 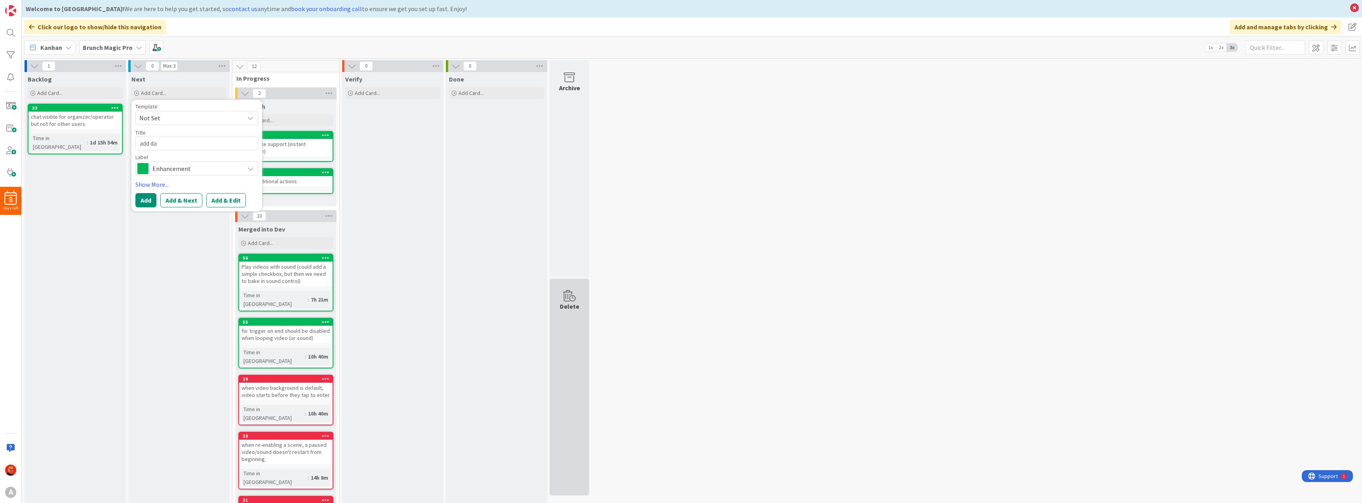 What do you see at coordinates (11, 493) in the screenshot?
I see `div: A` at bounding box center [11, 493].